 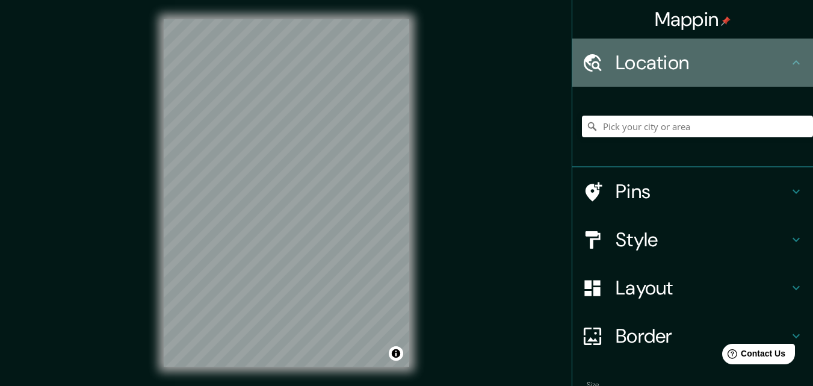 What do you see at coordinates (693, 336) in the screenshot?
I see `div: Border` at bounding box center [693, 336].